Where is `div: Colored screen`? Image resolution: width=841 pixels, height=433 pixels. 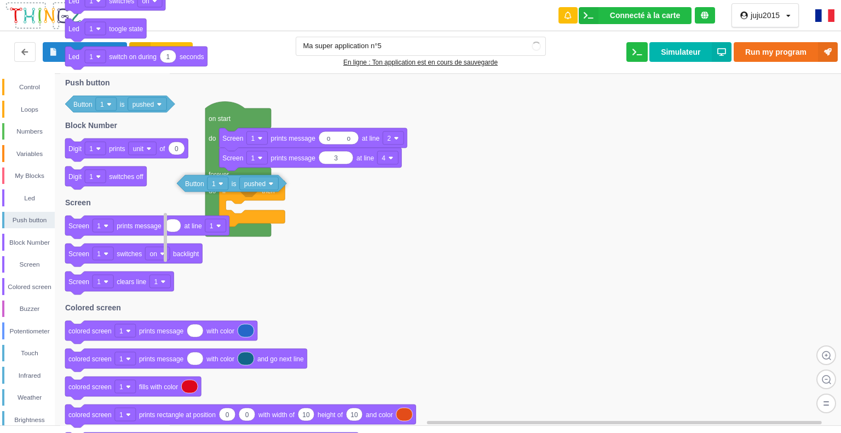
div: Colored screen is located at coordinates (30, 287).